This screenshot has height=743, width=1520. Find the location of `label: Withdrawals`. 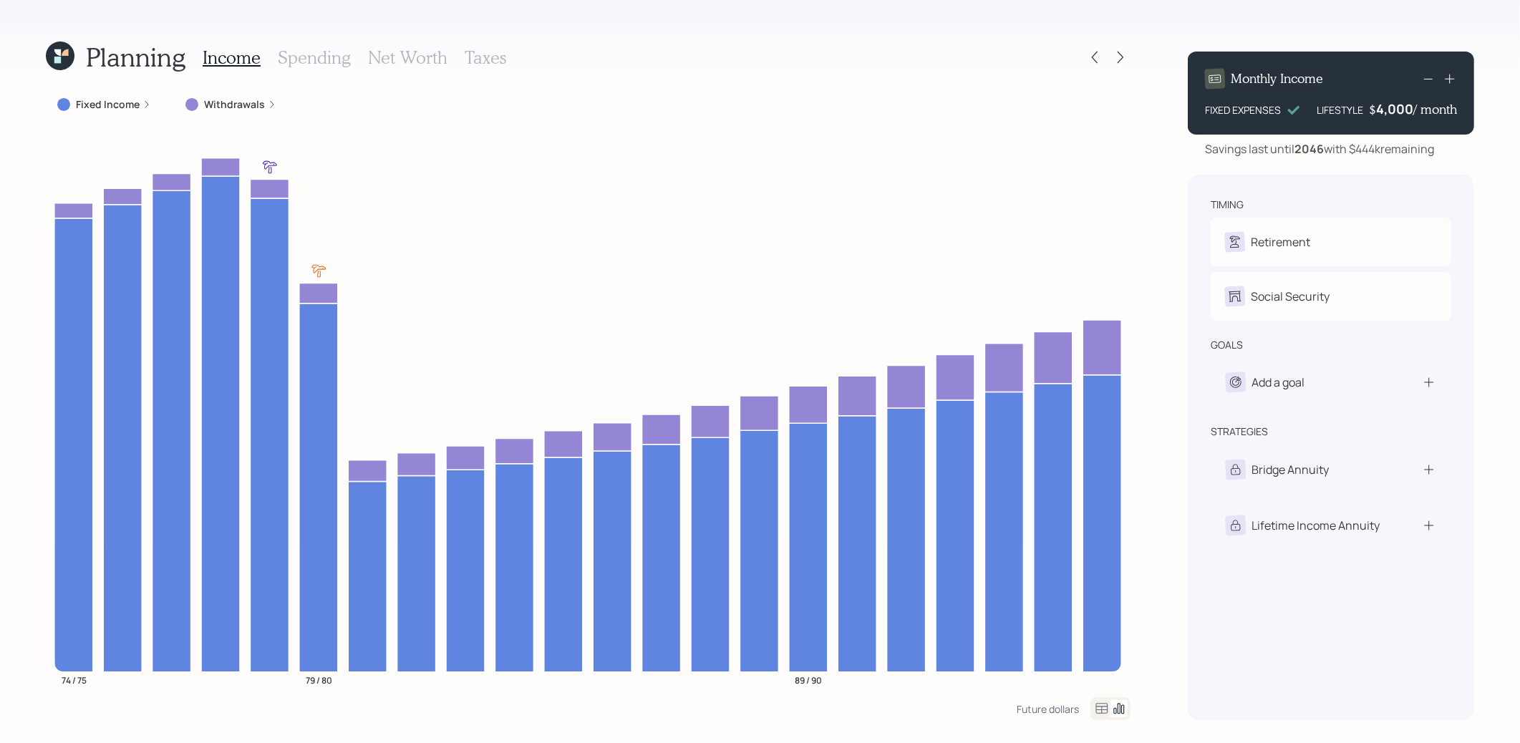

label: Withdrawals is located at coordinates (234, 105).